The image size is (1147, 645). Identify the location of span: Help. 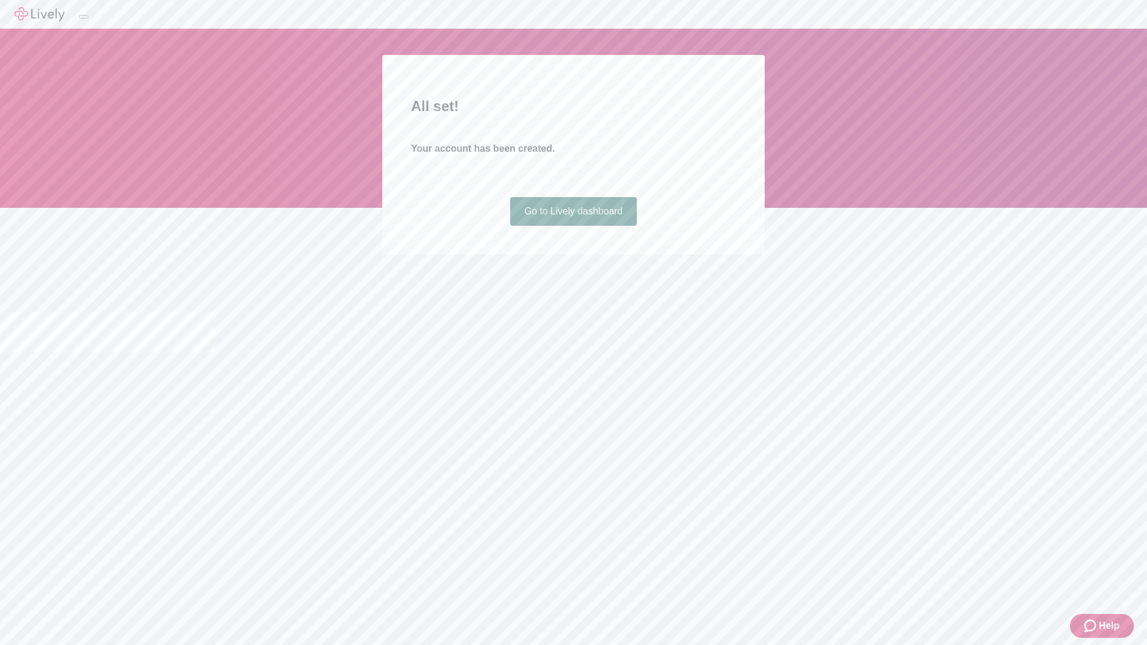
(1109, 626).